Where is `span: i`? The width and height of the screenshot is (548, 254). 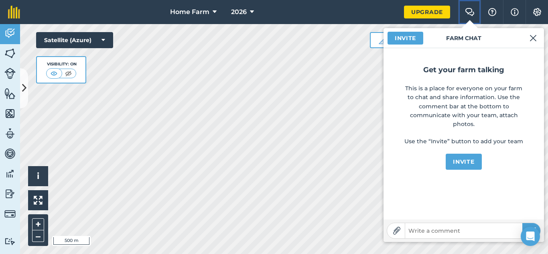
span: i is located at coordinates (38, 176).